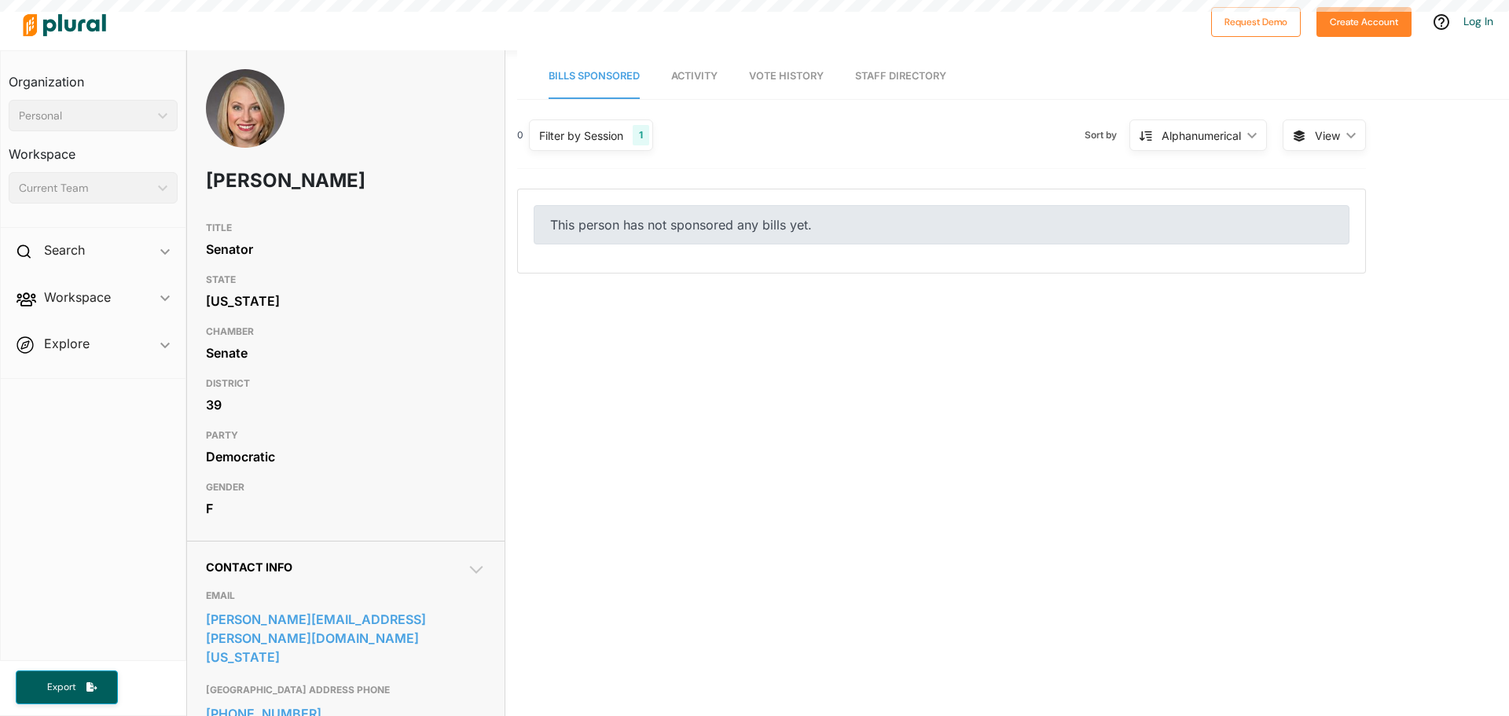  I want to click on div: Alphanumerical, so click(1201, 135).